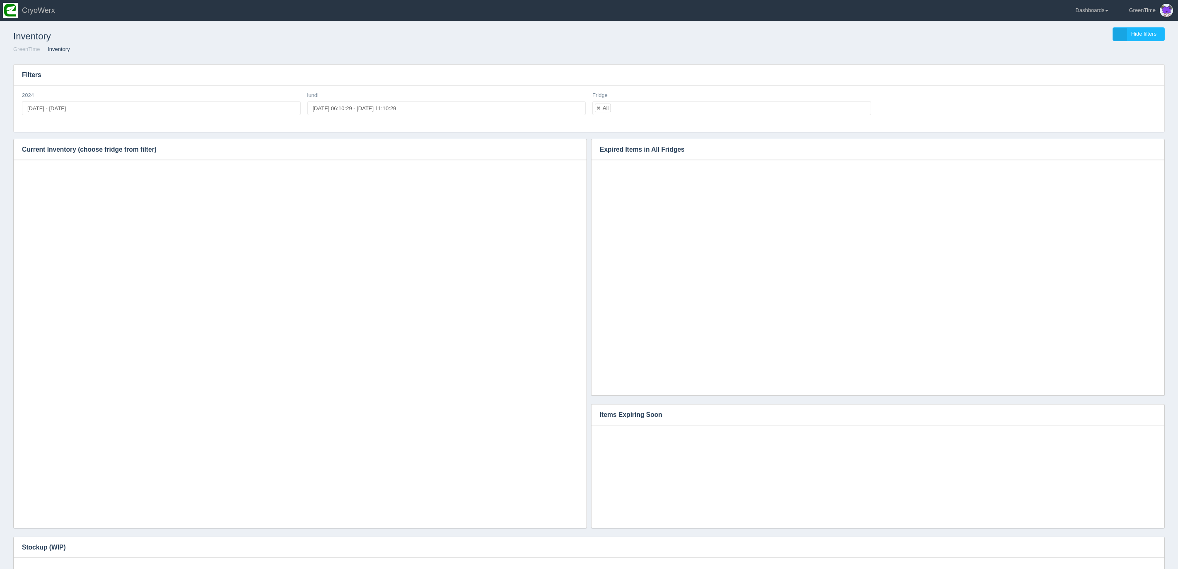 The height and width of the screenshot is (569, 1178). I want to click on span: Hide filters, so click(1144, 34).